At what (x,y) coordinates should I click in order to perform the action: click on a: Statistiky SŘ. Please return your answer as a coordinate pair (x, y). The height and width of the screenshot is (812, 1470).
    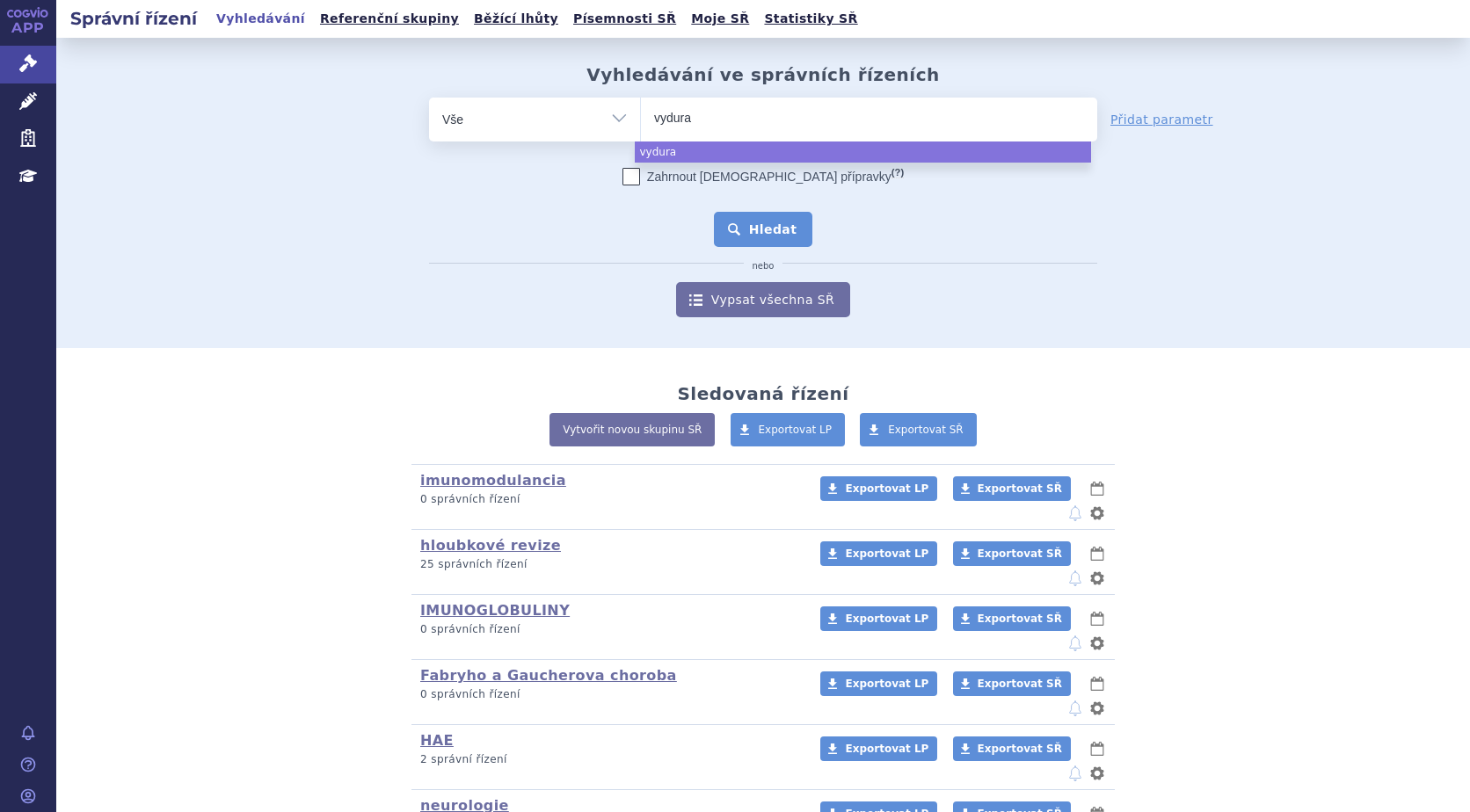
    Looking at the image, I should click on (810, 19).